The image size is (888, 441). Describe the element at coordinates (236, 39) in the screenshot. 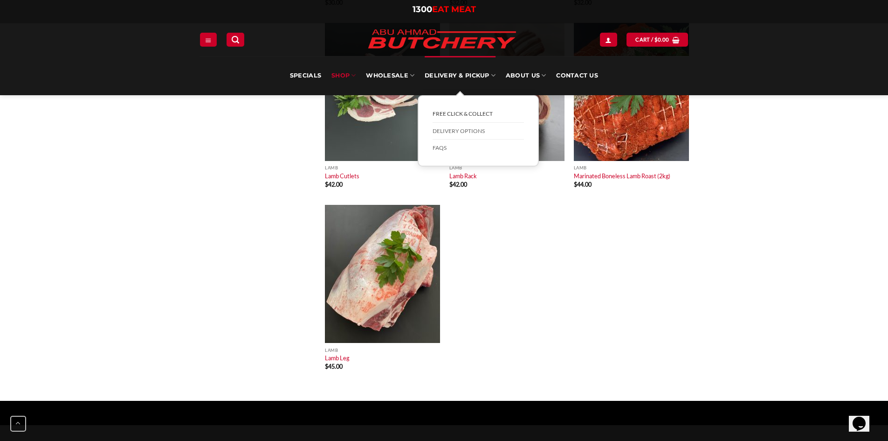

I see `a: Search` at that location.